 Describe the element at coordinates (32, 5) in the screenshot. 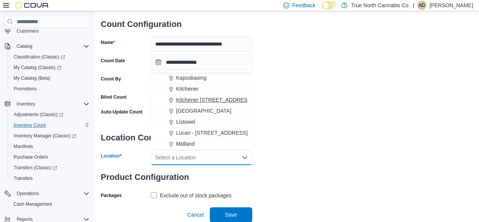

I see `img: Cova` at that location.